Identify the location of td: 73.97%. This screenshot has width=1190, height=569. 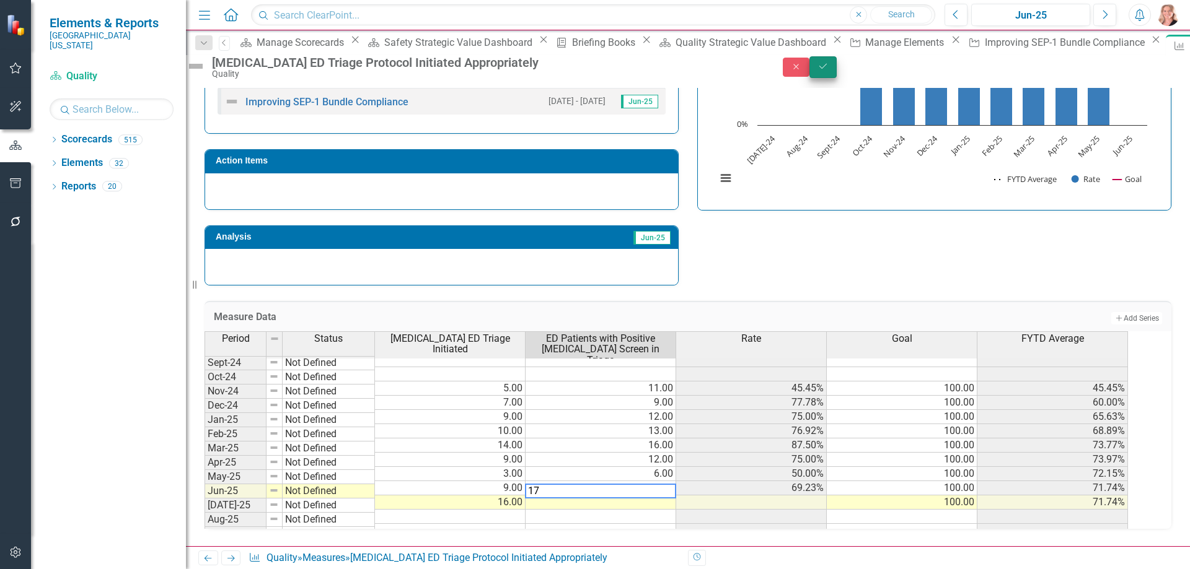
(1052, 460).